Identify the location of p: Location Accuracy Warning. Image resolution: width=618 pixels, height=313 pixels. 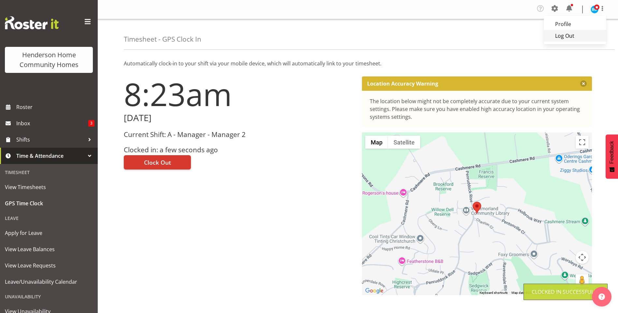
(402, 84).